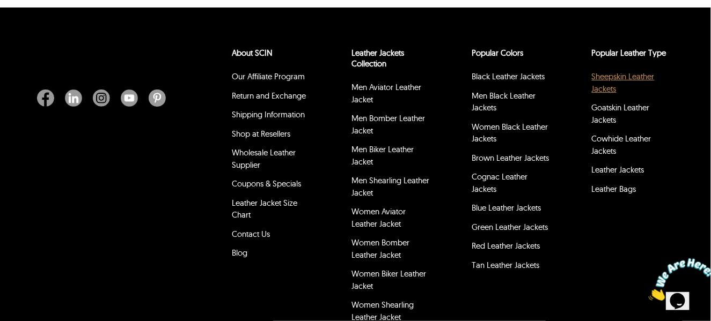 The image size is (711, 321). Describe the element at coordinates (390, 158) in the screenshot. I see `li: Men Biker Leather Jacket` at that location.